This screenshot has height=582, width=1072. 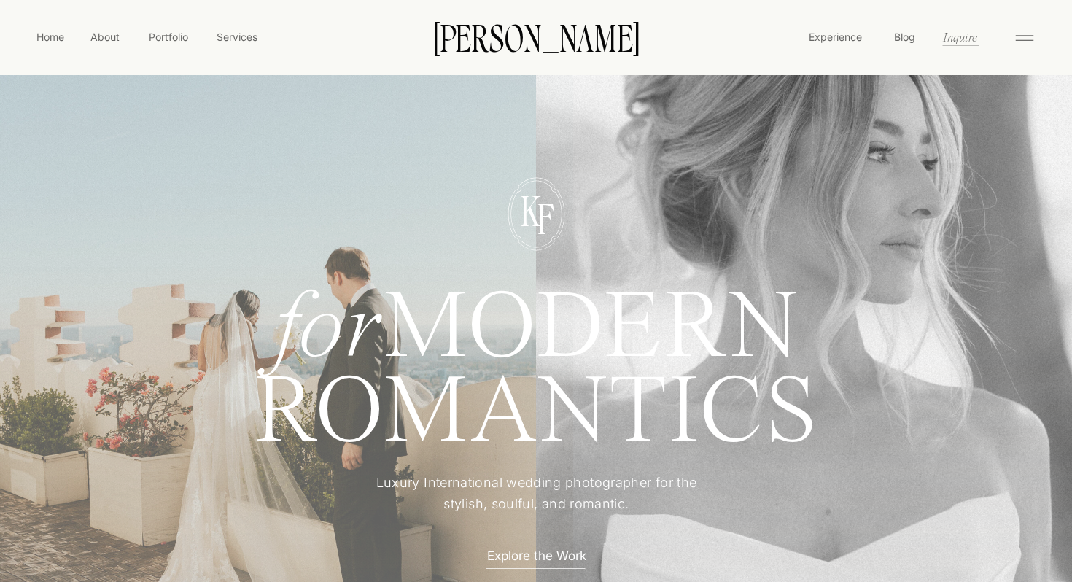 I want to click on p: Luxury International wedding photographer for the stylish, soulful, and romantic., so click(x=536, y=494).